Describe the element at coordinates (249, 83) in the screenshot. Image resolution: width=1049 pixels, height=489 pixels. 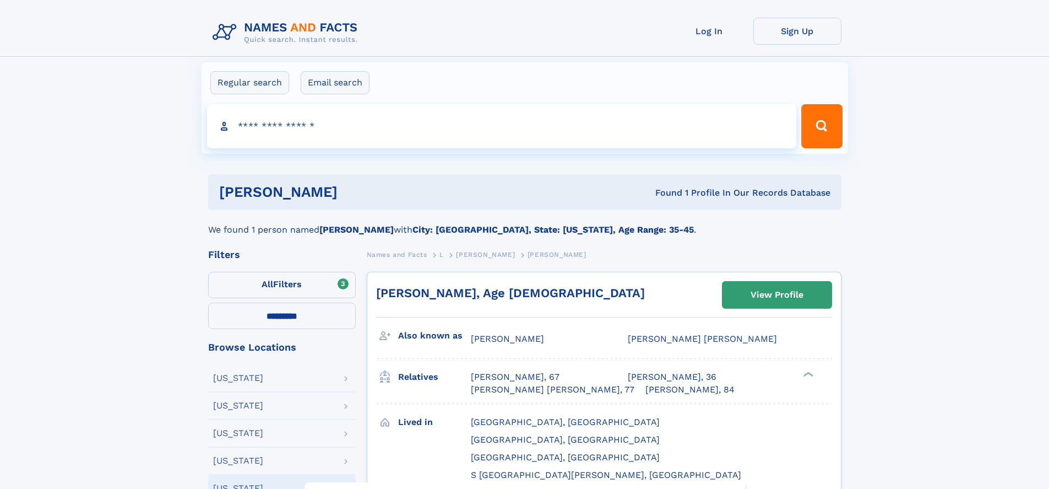
I see `label: Regular search` at that location.